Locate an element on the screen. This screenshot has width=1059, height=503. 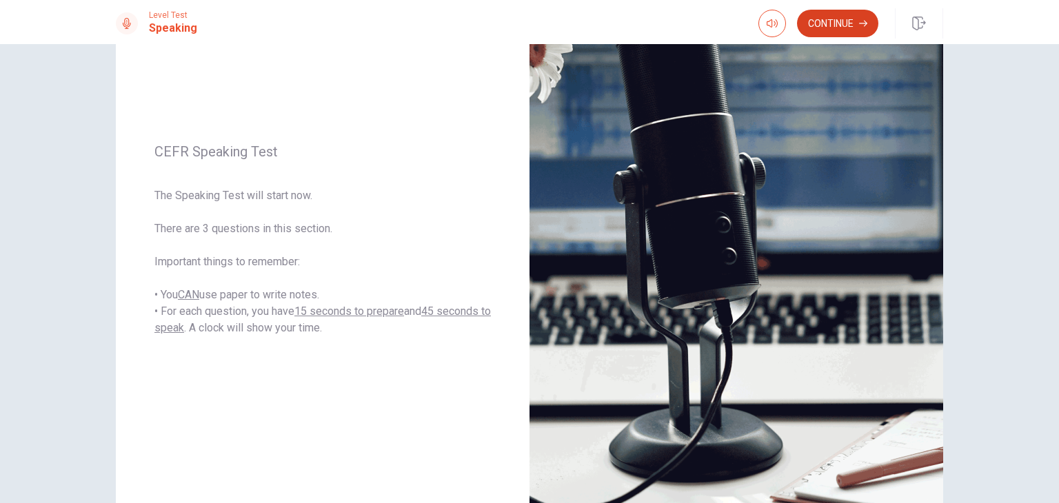
button: Continue is located at coordinates (837, 23).